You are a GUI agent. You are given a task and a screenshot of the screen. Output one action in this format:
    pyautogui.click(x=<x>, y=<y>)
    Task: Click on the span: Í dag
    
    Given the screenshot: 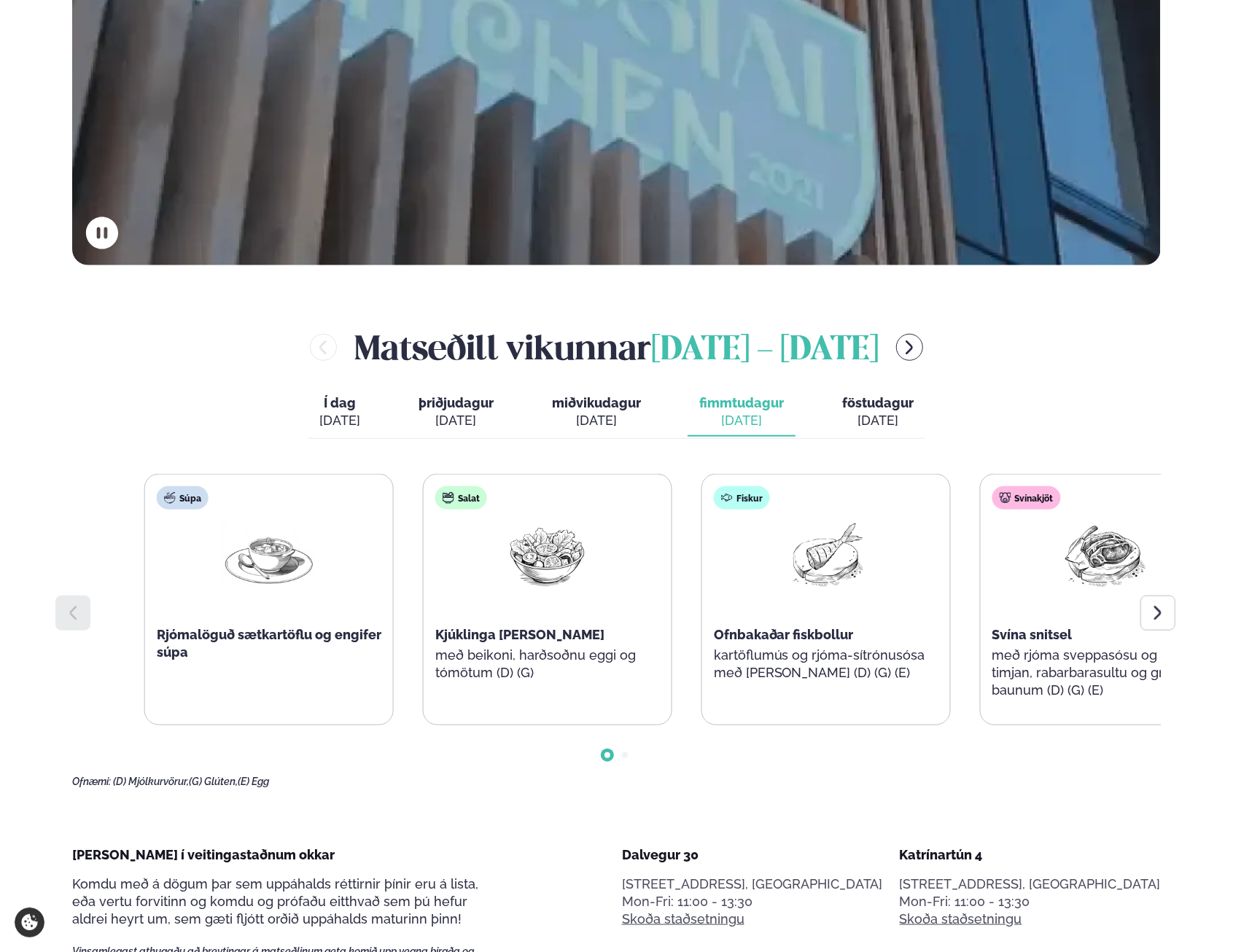 What is the action you would take?
    pyautogui.click(x=339, y=403)
    